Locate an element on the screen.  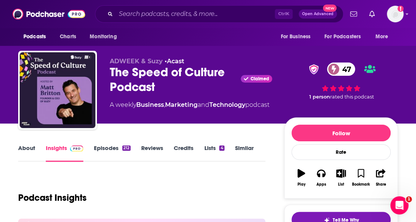
a: Credits is located at coordinates (183, 153).